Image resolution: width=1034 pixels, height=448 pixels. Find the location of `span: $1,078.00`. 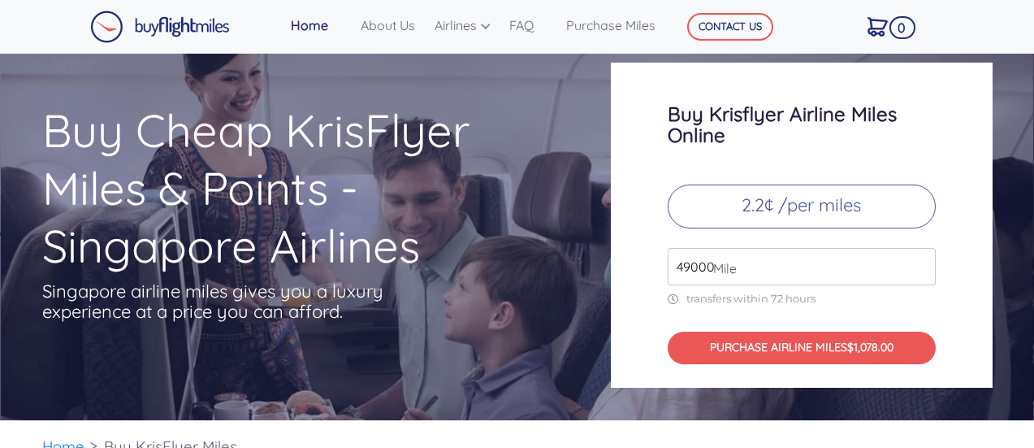

span: $1,078.00 is located at coordinates (870, 347).